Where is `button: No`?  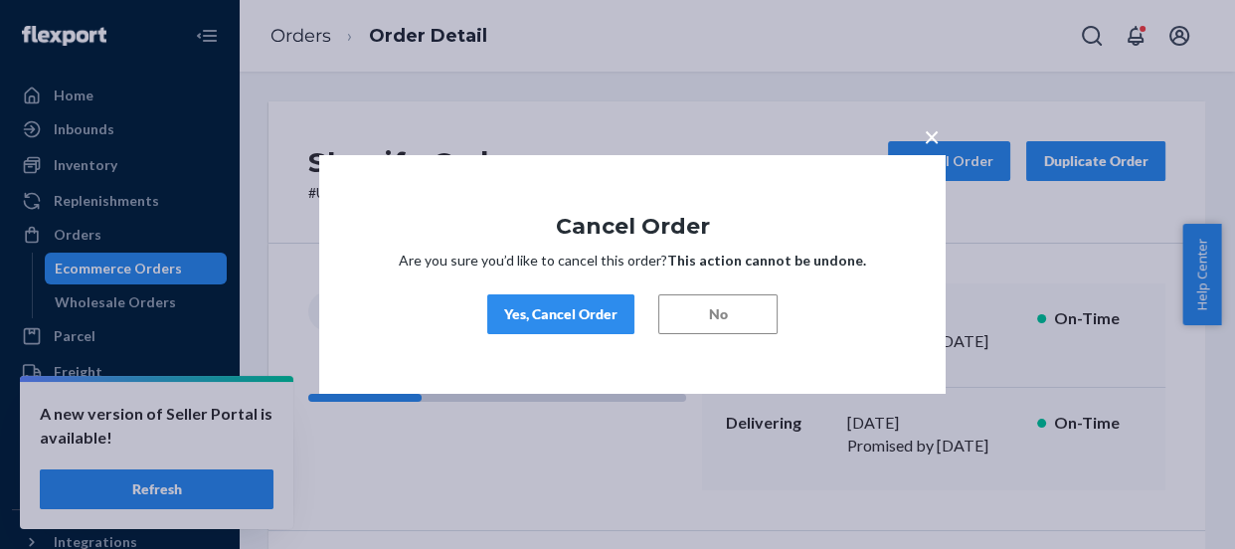
button: No is located at coordinates (718, 314).